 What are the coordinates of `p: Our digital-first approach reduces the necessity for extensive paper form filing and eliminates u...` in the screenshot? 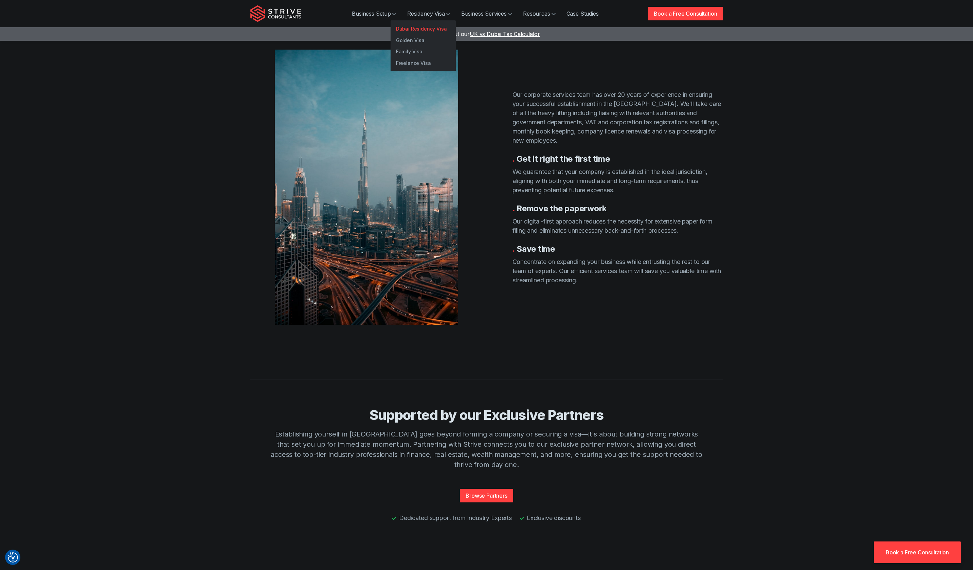 It's located at (618, 226).